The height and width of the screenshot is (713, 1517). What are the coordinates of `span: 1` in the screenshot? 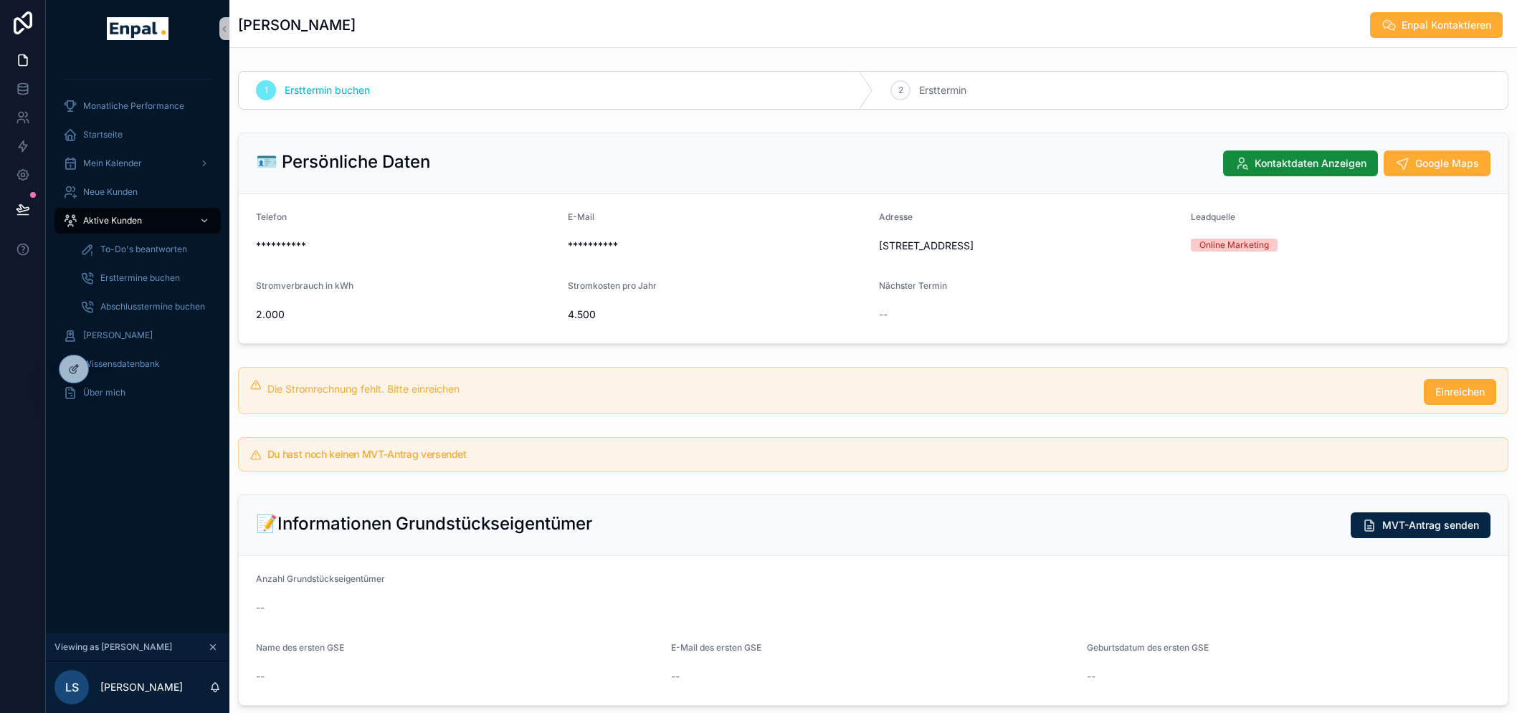 It's located at (266, 90).